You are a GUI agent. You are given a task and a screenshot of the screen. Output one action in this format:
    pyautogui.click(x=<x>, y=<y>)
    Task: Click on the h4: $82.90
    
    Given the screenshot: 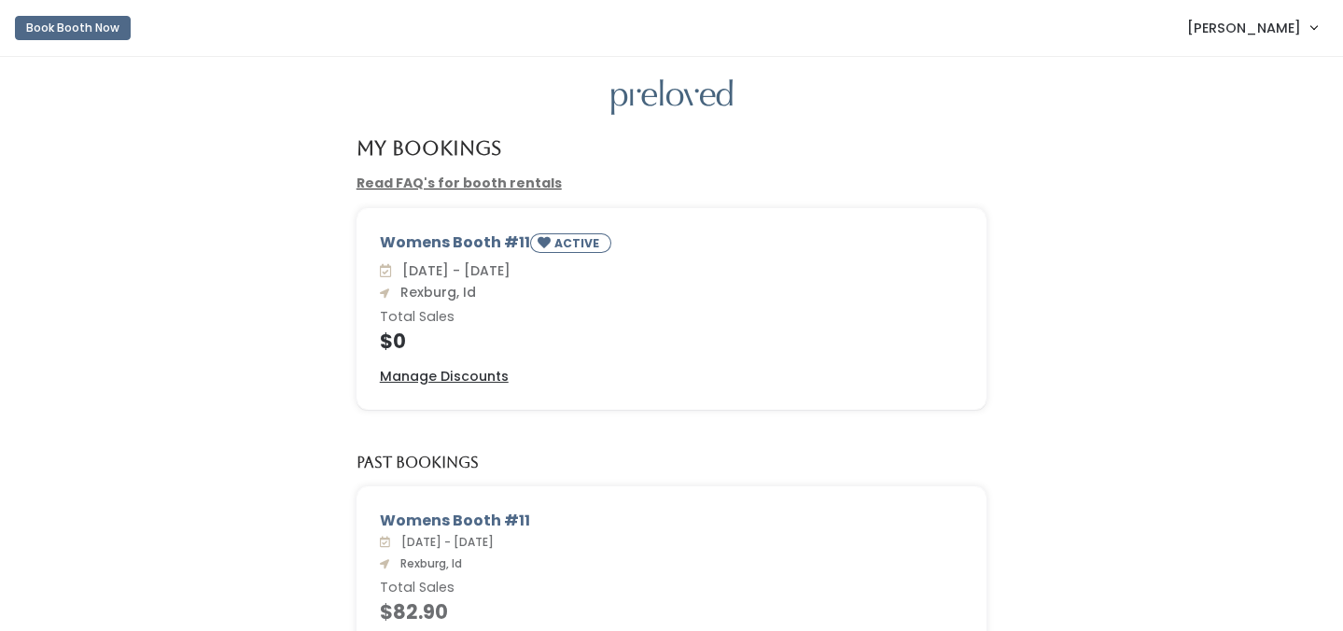 What is the action you would take?
    pyautogui.click(x=672, y=611)
    